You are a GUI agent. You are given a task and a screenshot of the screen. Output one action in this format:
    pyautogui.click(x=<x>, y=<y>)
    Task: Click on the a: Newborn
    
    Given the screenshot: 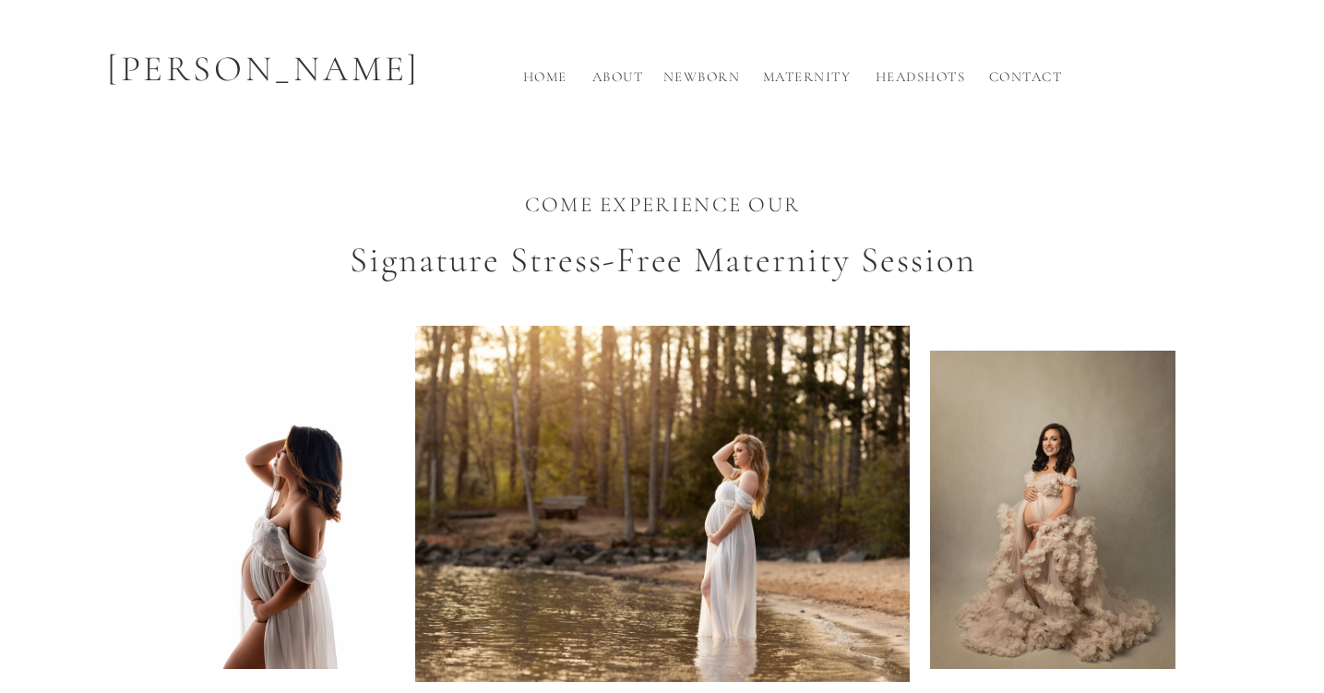 What is the action you would take?
    pyautogui.click(x=702, y=81)
    